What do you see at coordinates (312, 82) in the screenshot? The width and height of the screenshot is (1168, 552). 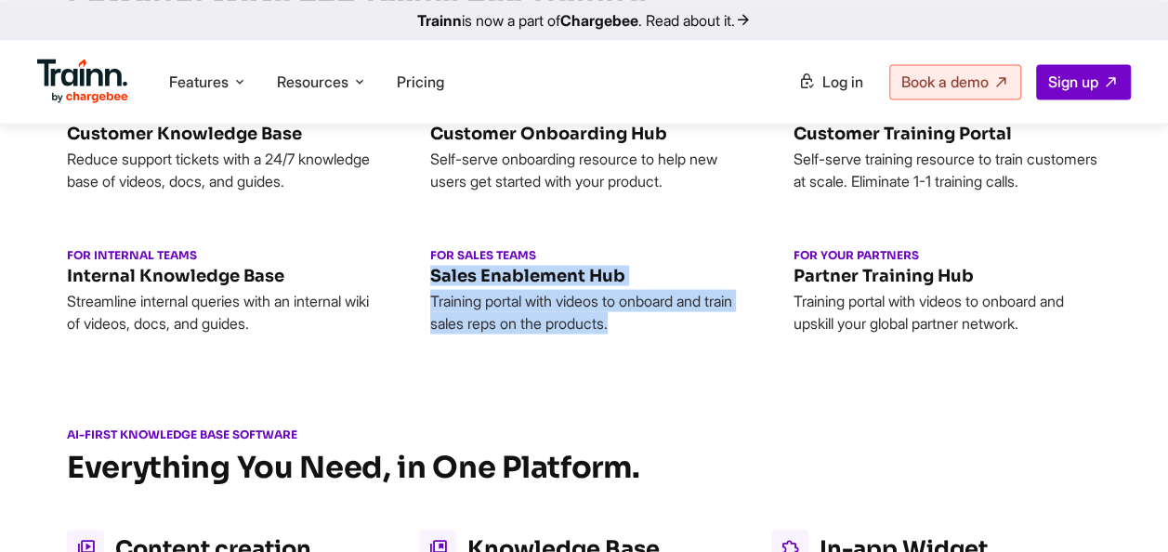 I see `span: Resources` at bounding box center [312, 82].